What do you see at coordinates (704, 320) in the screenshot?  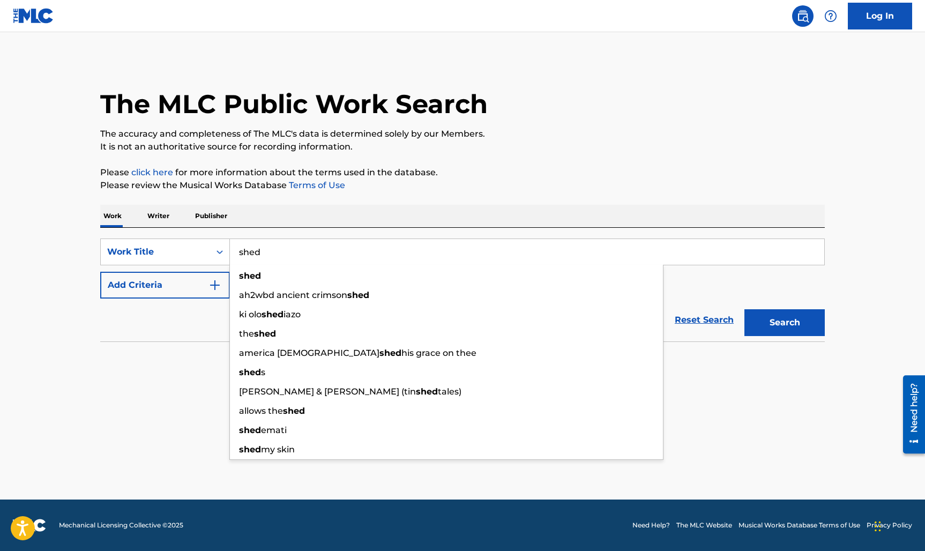 I see `a: Reset Search` at bounding box center [704, 320].